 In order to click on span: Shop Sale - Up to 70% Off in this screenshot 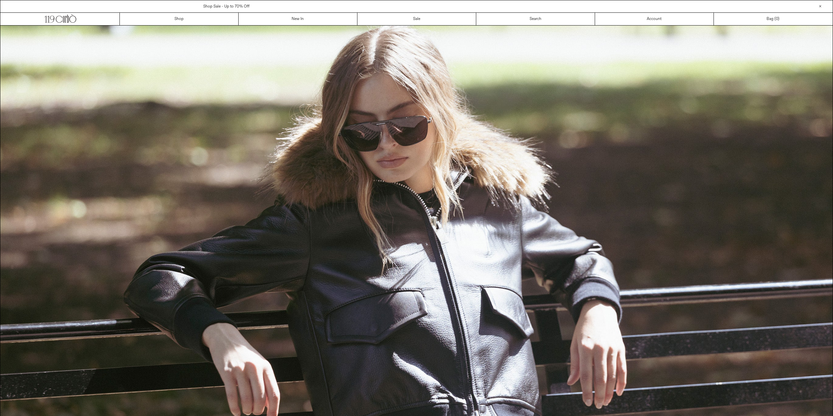, I will do `click(226, 7)`.